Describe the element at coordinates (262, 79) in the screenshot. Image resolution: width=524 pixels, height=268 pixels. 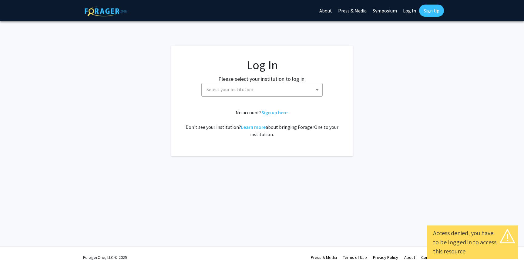
I see `label: Please select your institution to log in:` at that location.